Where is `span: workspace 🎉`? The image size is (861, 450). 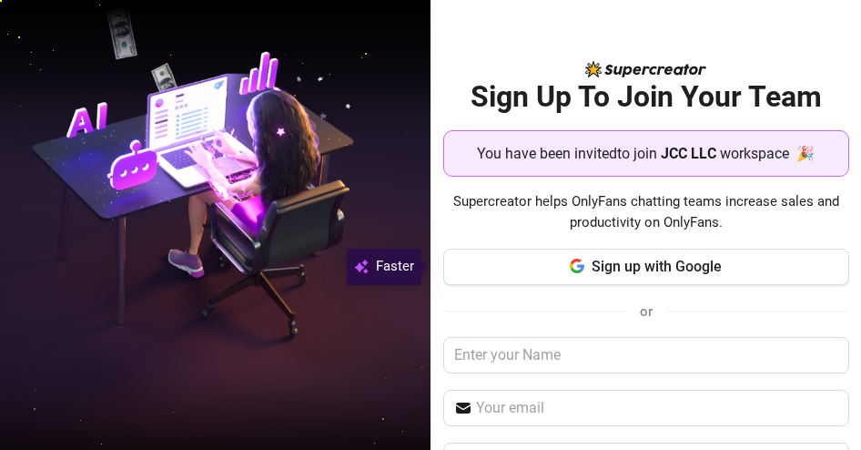
span: workspace 🎉 is located at coordinates (768, 153).